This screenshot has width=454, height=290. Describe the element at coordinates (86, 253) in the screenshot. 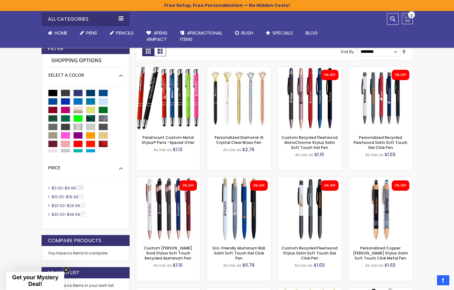

I see `div: You have no items to compare.` at that location.